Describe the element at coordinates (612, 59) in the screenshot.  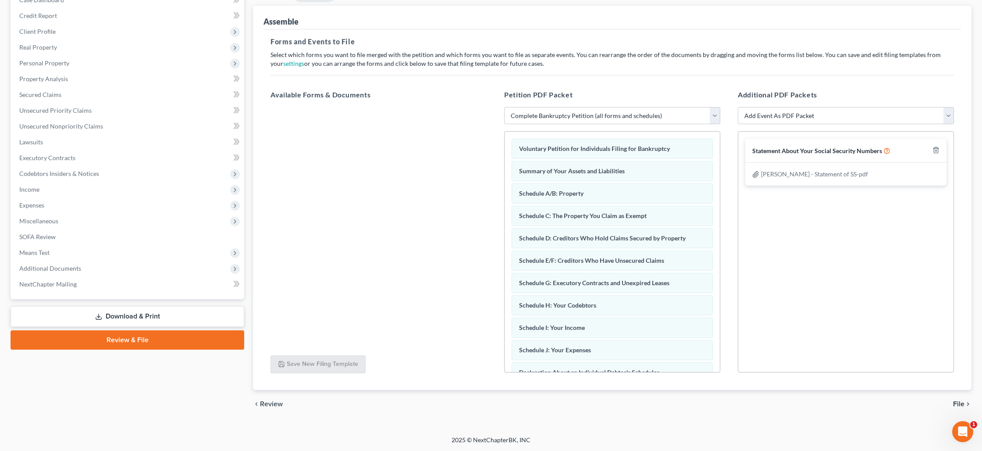
I see `p: Select which forms you want to file merged with the petition and which forms you want to file as ...` at that location.